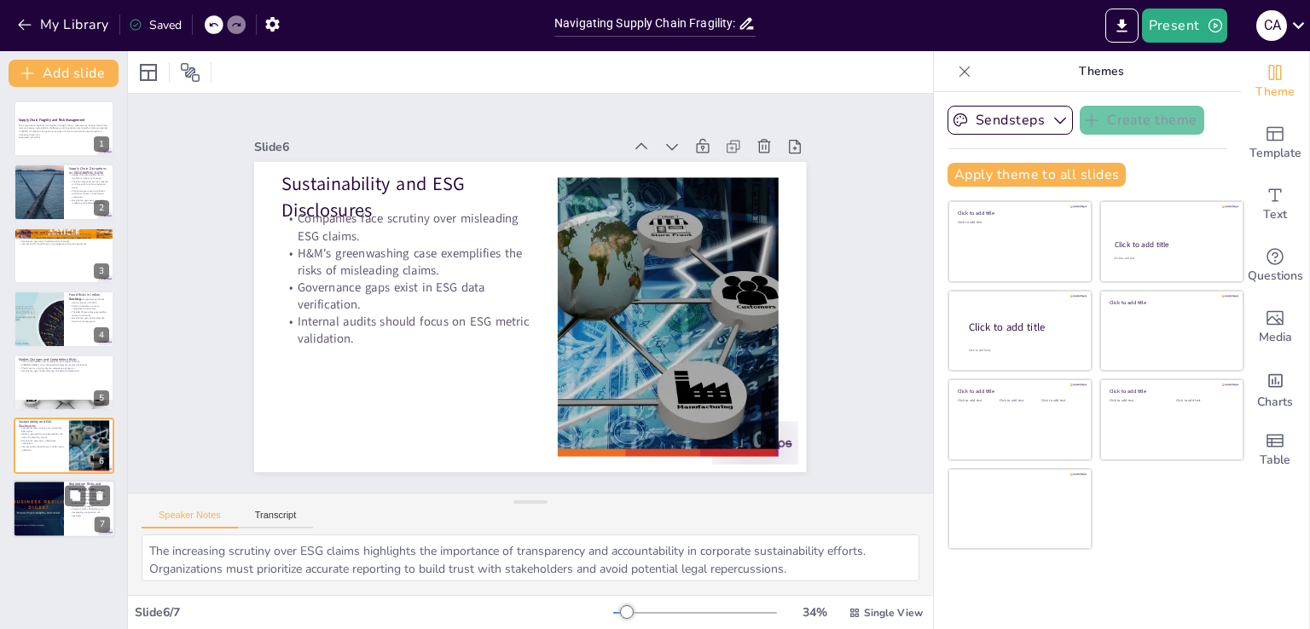  I want to click on span: Table, so click(1275, 460).